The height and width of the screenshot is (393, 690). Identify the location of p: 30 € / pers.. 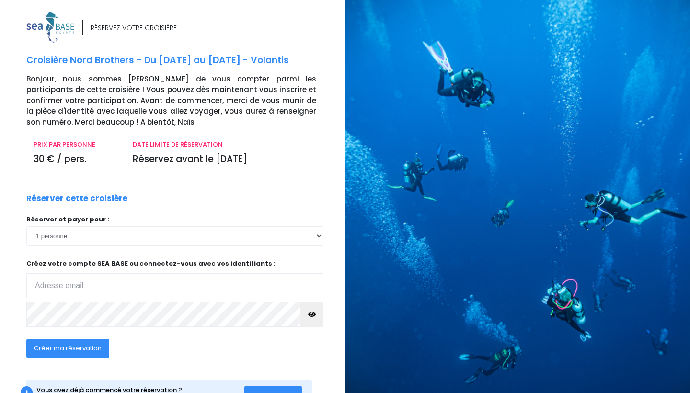
(76, 159).